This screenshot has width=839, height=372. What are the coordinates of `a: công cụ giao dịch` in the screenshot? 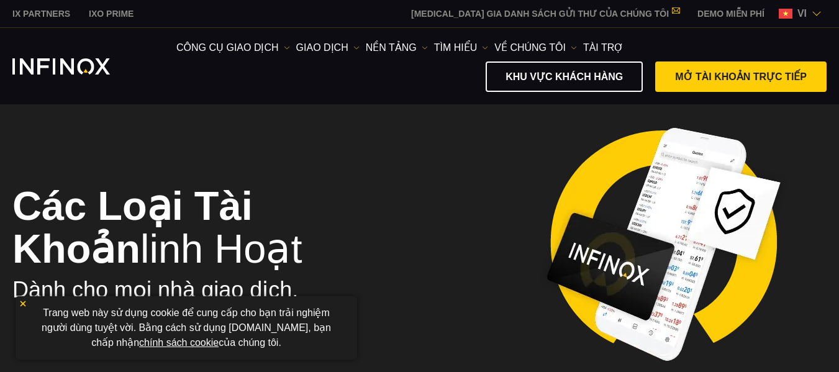 It's located at (233, 48).